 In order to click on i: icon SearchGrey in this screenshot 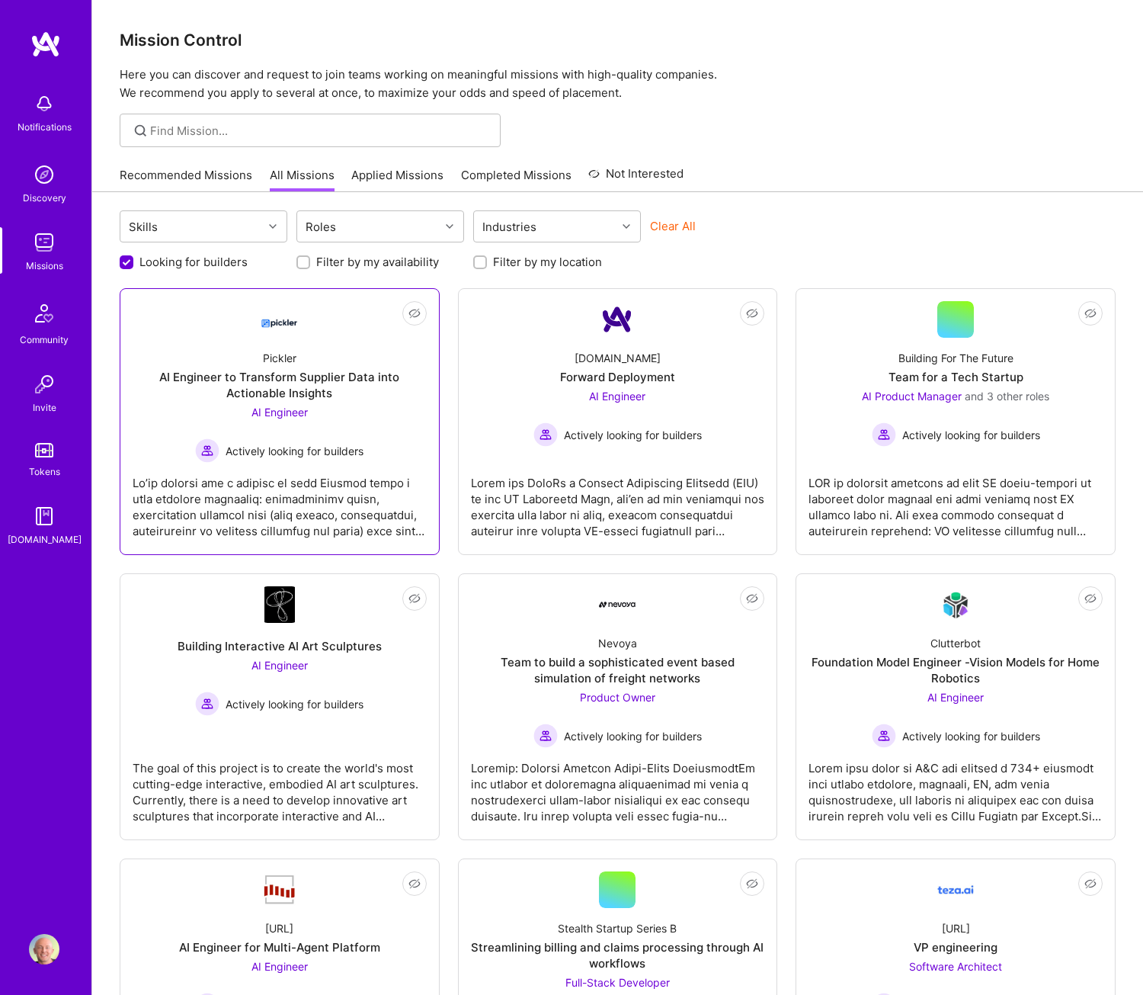, I will do `click(140, 130)`.